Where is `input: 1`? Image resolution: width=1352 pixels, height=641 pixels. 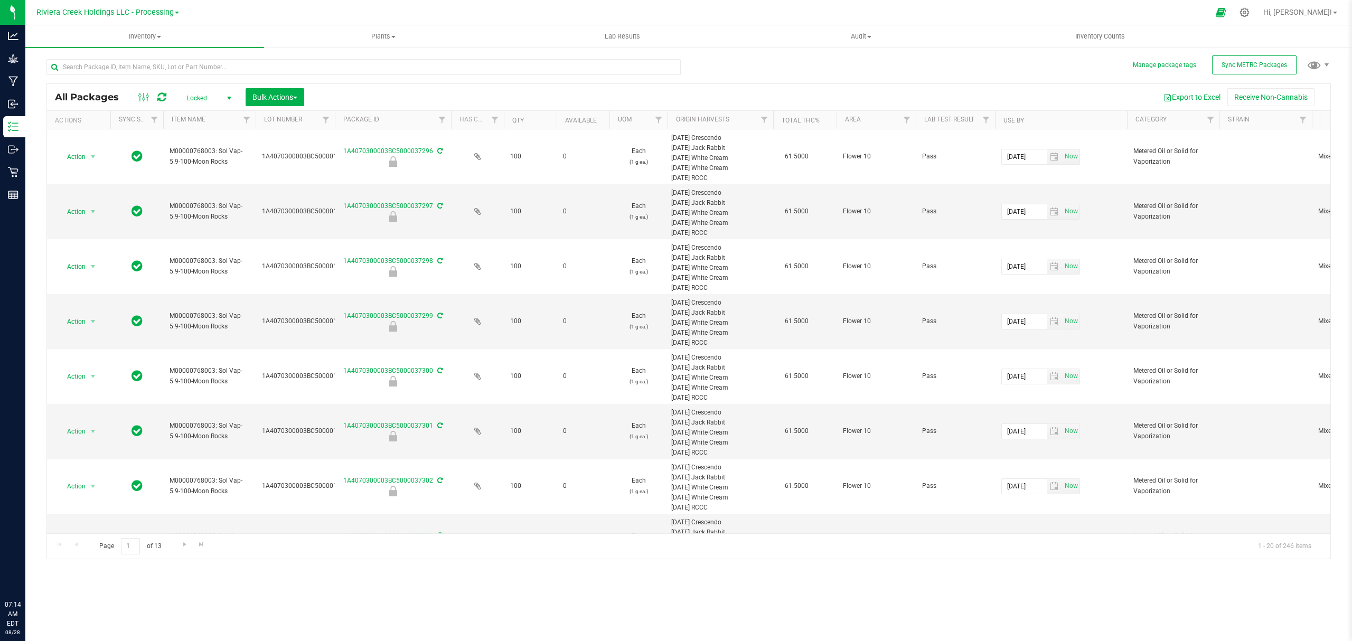
input: 1 is located at coordinates (130, 546).